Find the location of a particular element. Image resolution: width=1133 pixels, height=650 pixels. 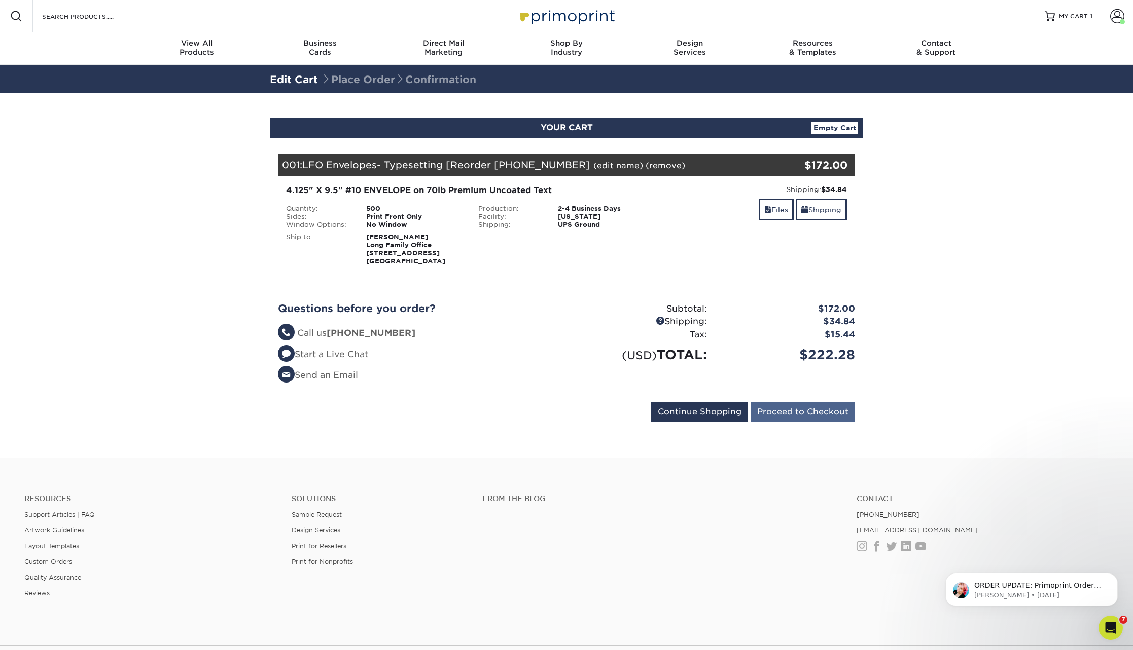

span: Business is located at coordinates (320, 43).